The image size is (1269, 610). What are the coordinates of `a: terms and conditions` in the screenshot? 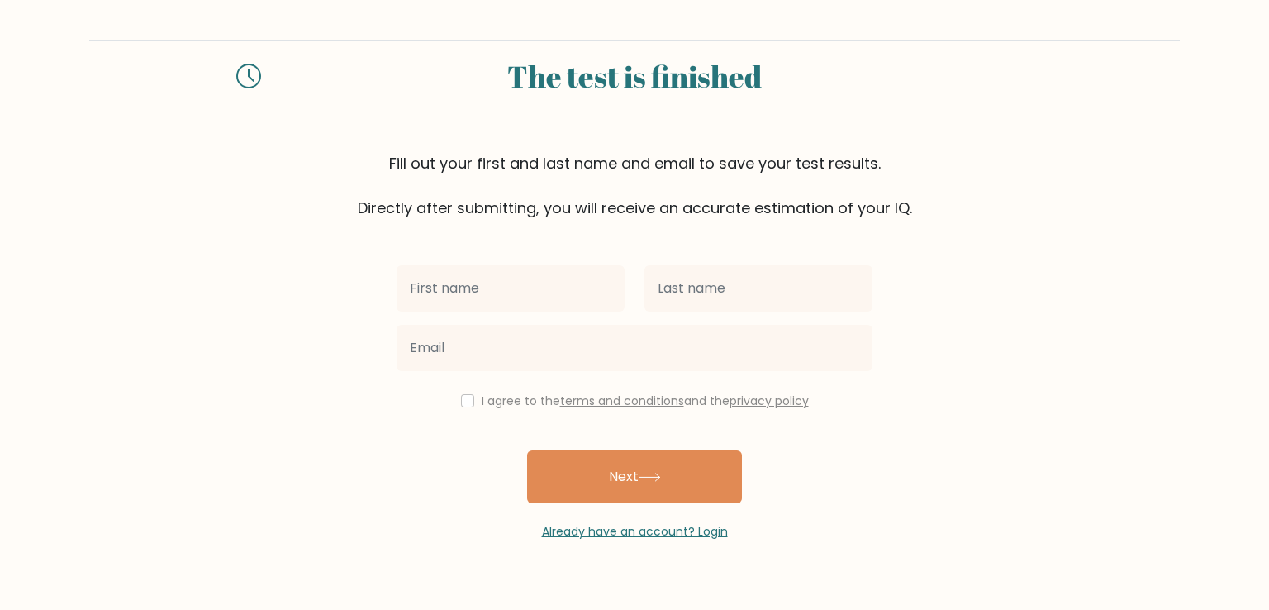 It's located at (622, 401).